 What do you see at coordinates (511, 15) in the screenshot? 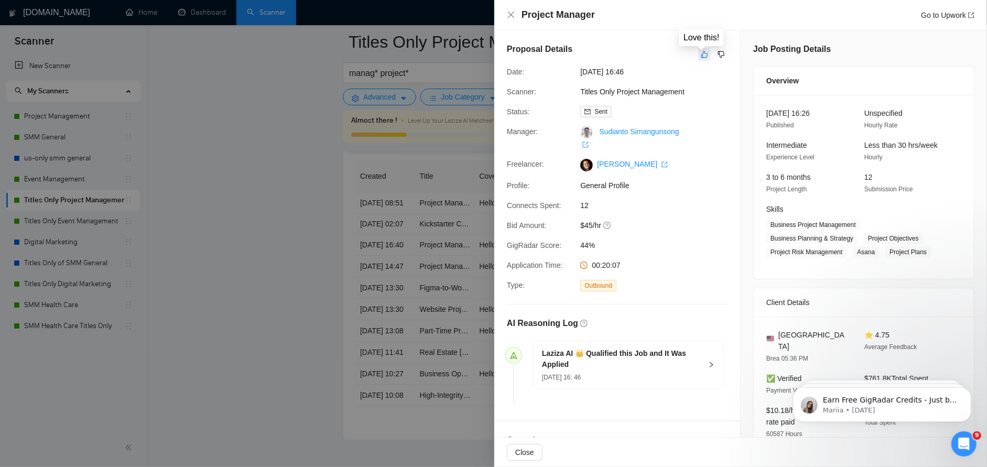
I see `span: close` at bounding box center [511, 15].